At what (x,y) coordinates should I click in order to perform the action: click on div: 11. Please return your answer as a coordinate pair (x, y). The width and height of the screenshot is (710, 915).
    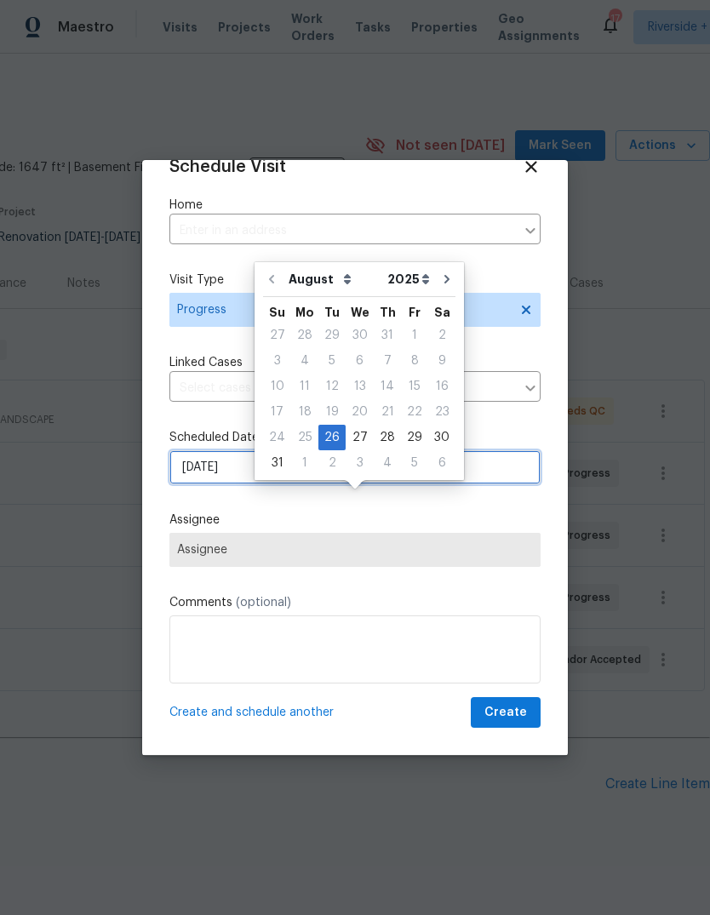
    Looking at the image, I should click on (305, 387).